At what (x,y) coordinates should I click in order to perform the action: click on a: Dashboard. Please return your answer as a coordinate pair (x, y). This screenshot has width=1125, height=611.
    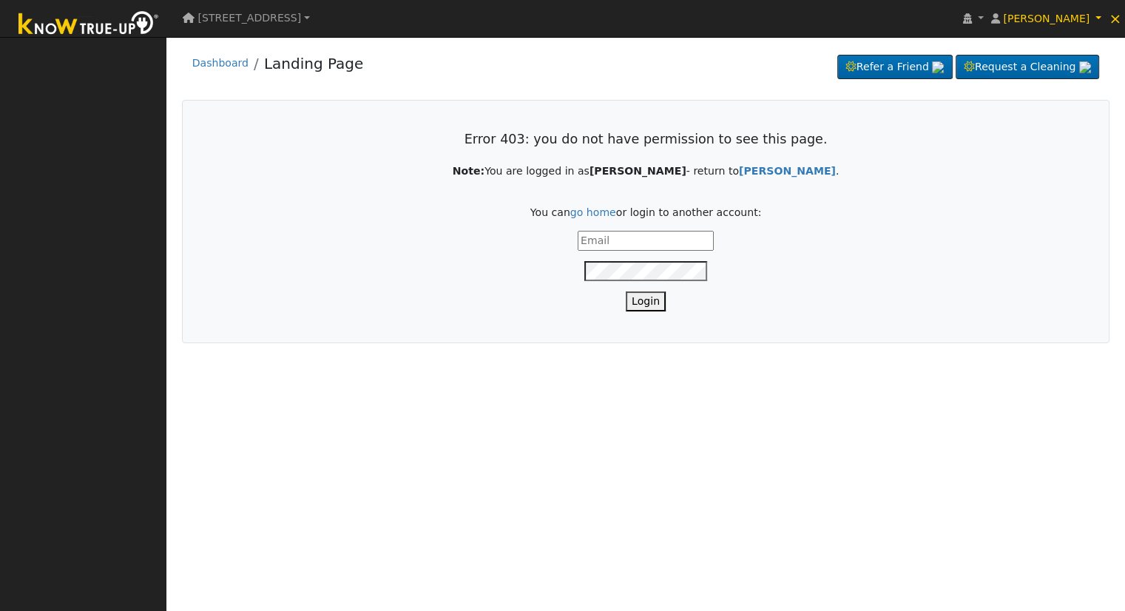
    Looking at the image, I should click on (221, 63).